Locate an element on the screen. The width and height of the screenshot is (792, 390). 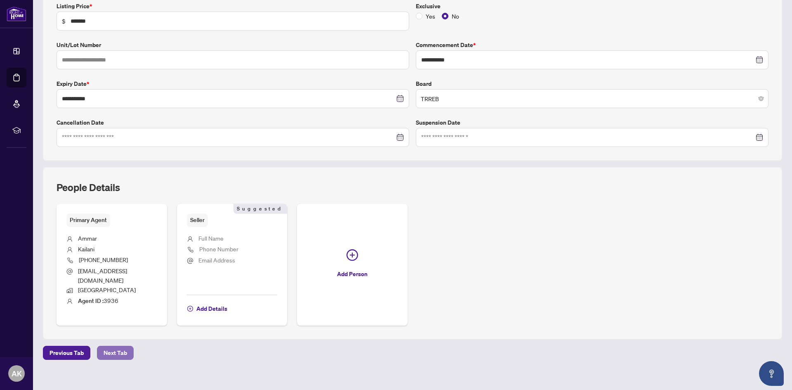
label: Listing Price is located at coordinates (233, 6).